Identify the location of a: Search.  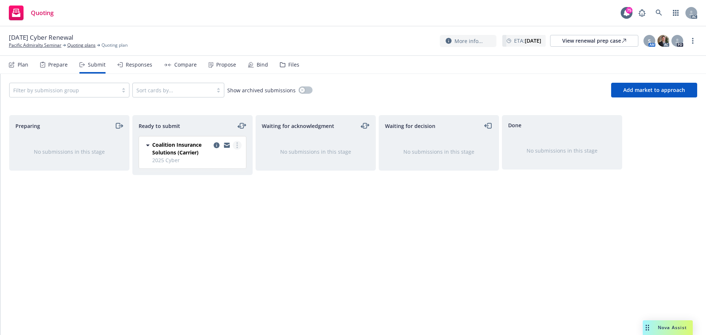
(659, 13).